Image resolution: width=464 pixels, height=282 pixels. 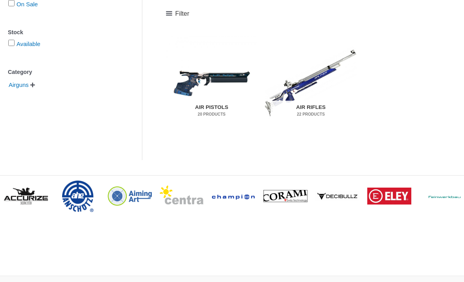 What do you see at coordinates (311, 114) in the screenshot?
I see `mark: 22 Products` at bounding box center [311, 114].